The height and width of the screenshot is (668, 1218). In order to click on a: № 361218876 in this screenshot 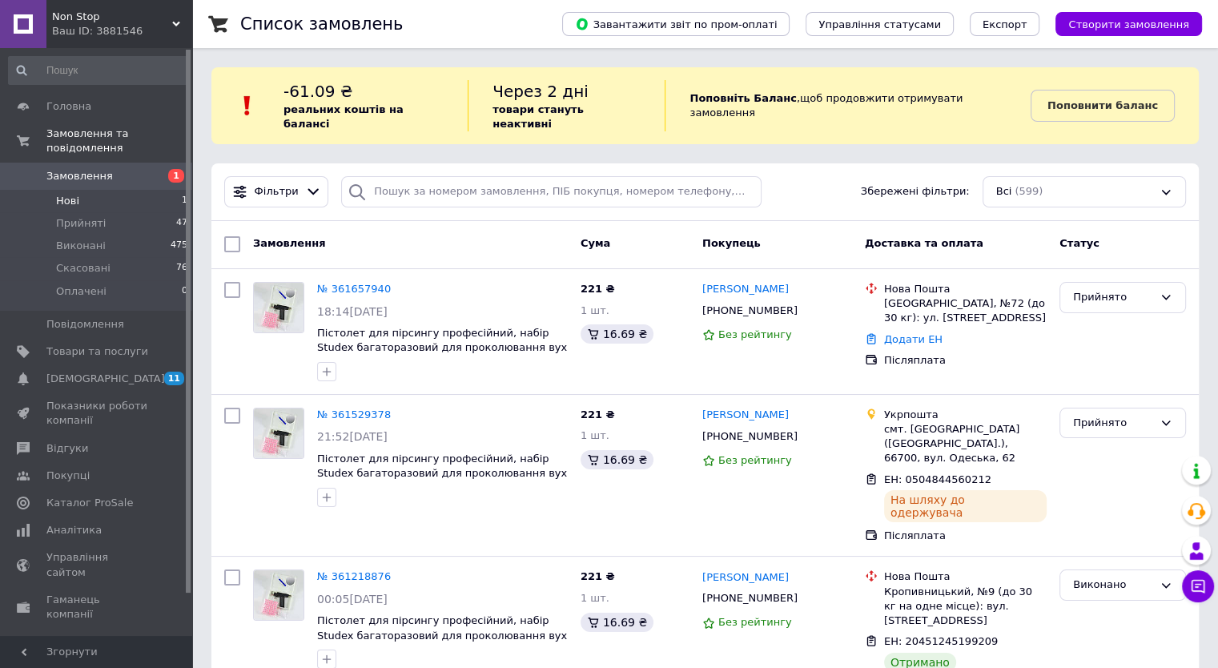, I will do `click(354, 576)`.